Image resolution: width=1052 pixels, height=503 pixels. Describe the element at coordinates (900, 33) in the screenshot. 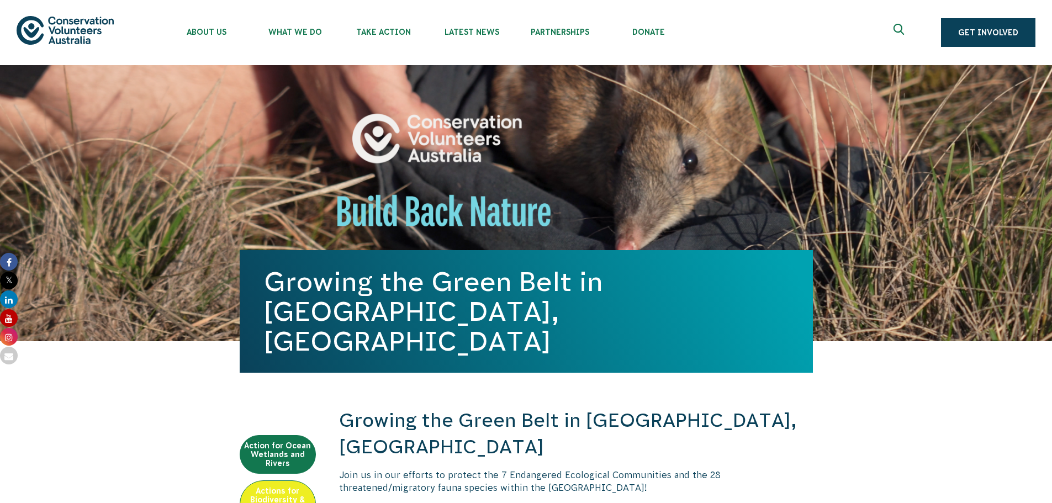

I see `span: Expand search box` at that location.